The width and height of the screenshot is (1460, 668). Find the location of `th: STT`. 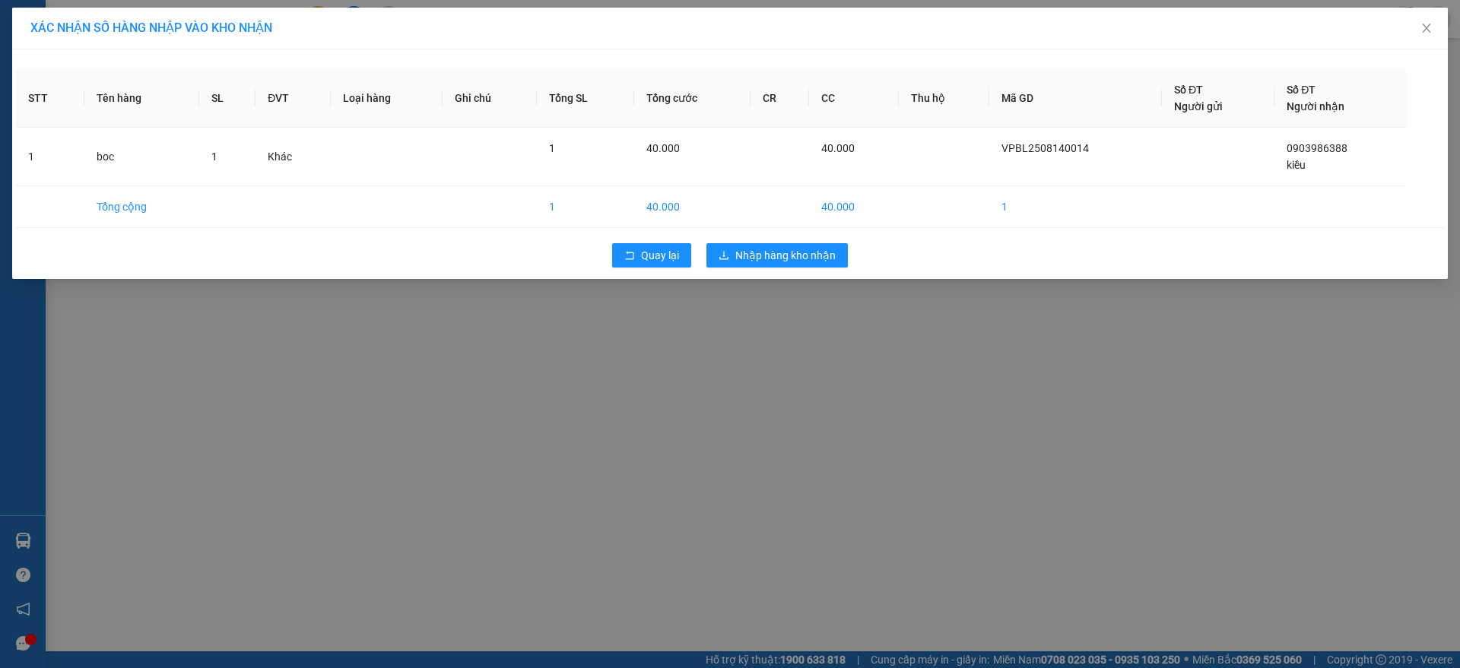

th: STT is located at coordinates (50, 98).